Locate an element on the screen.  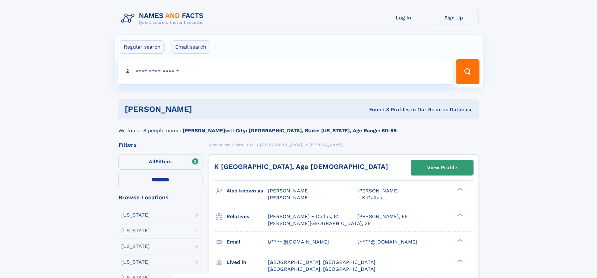
h3: Also known as is located at coordinates (247, 191).